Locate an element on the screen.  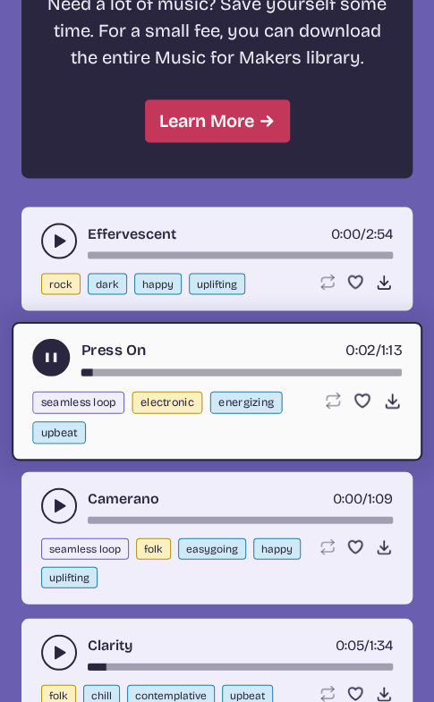
span: 1:13 is located at coordinates (391, 349).